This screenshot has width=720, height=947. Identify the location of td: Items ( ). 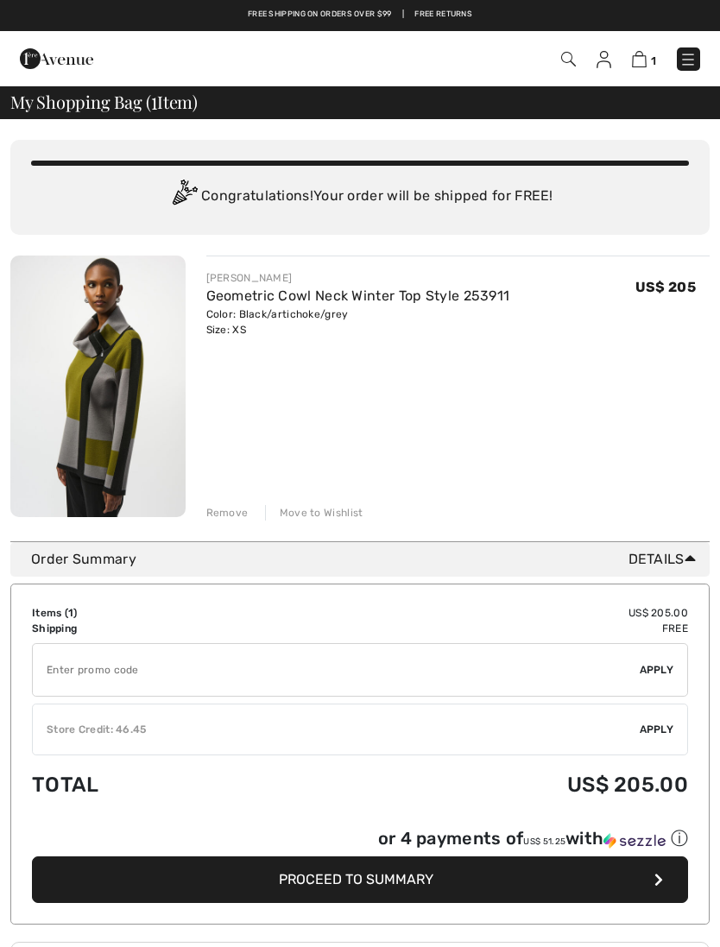
(148, 613).